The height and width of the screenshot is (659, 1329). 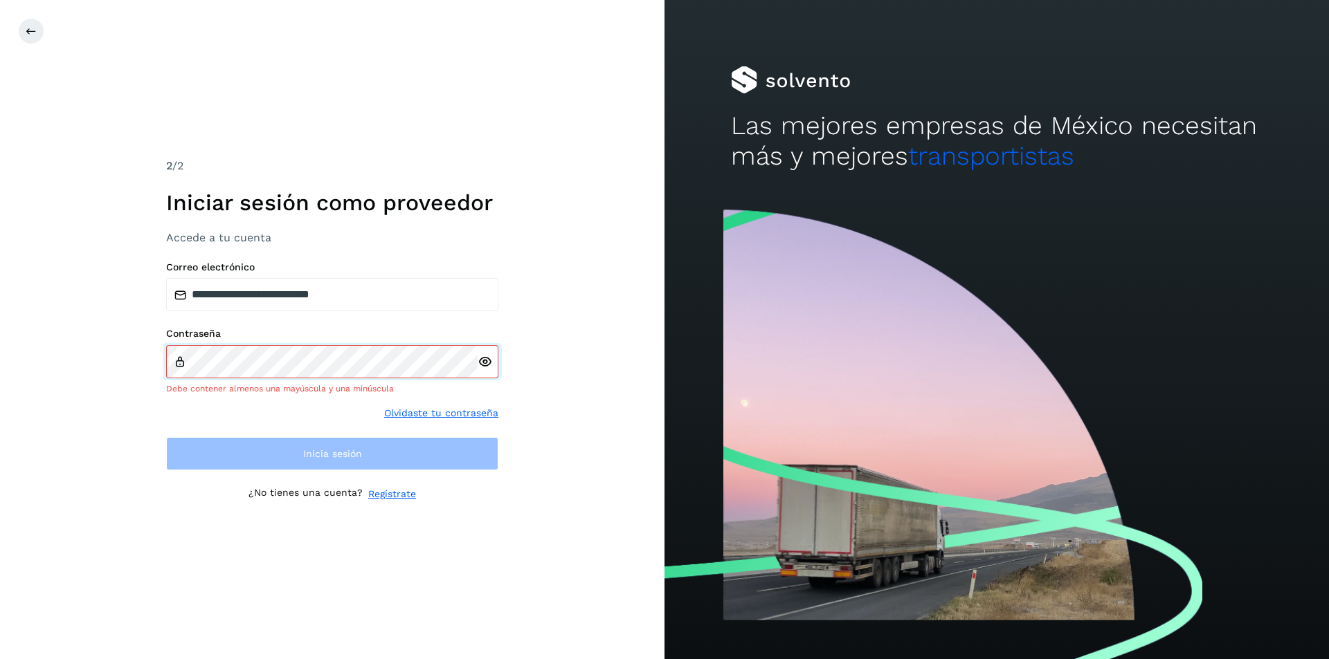 I want to click on a: Olvidaste tu contraseña, so click(x=441, y=413).